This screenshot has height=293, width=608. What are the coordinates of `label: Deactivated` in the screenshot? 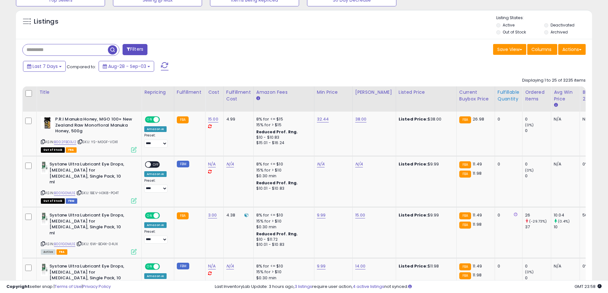 It's located at (562, 25).